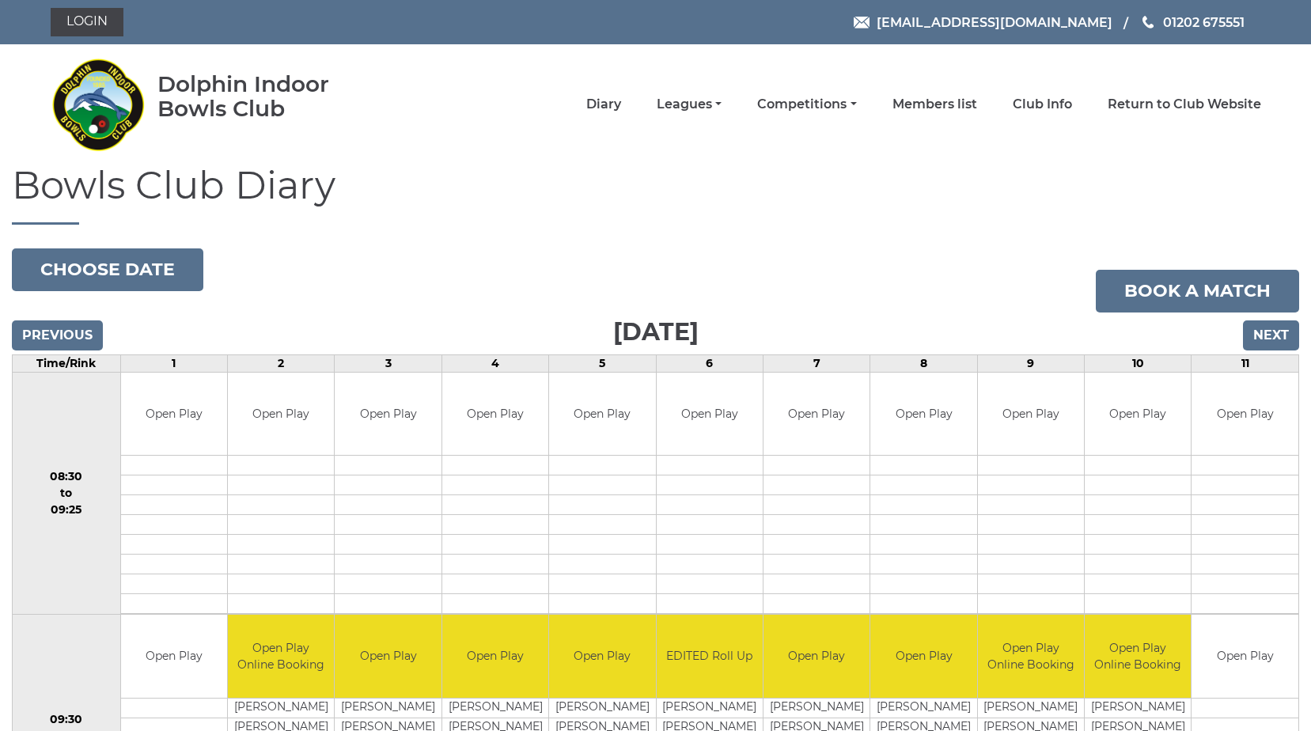  What do you see at coordinates (173, 363) in the screenshot?
I see `td: 1` at bounding box center [173, 363].